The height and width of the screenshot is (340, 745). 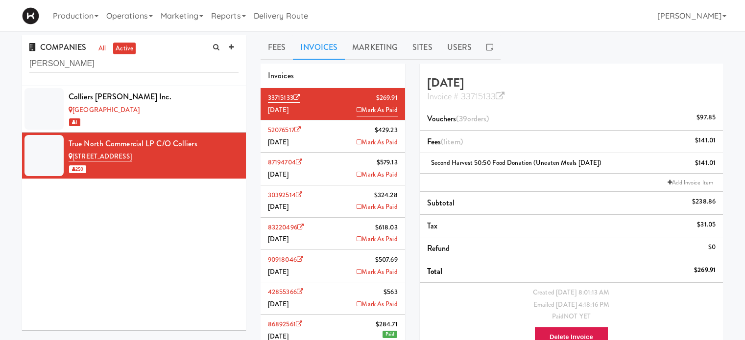 What do you see at coordinates (387, 325) in the screenshot?
I see `span: $284.71` at bounding box center [387, 325].